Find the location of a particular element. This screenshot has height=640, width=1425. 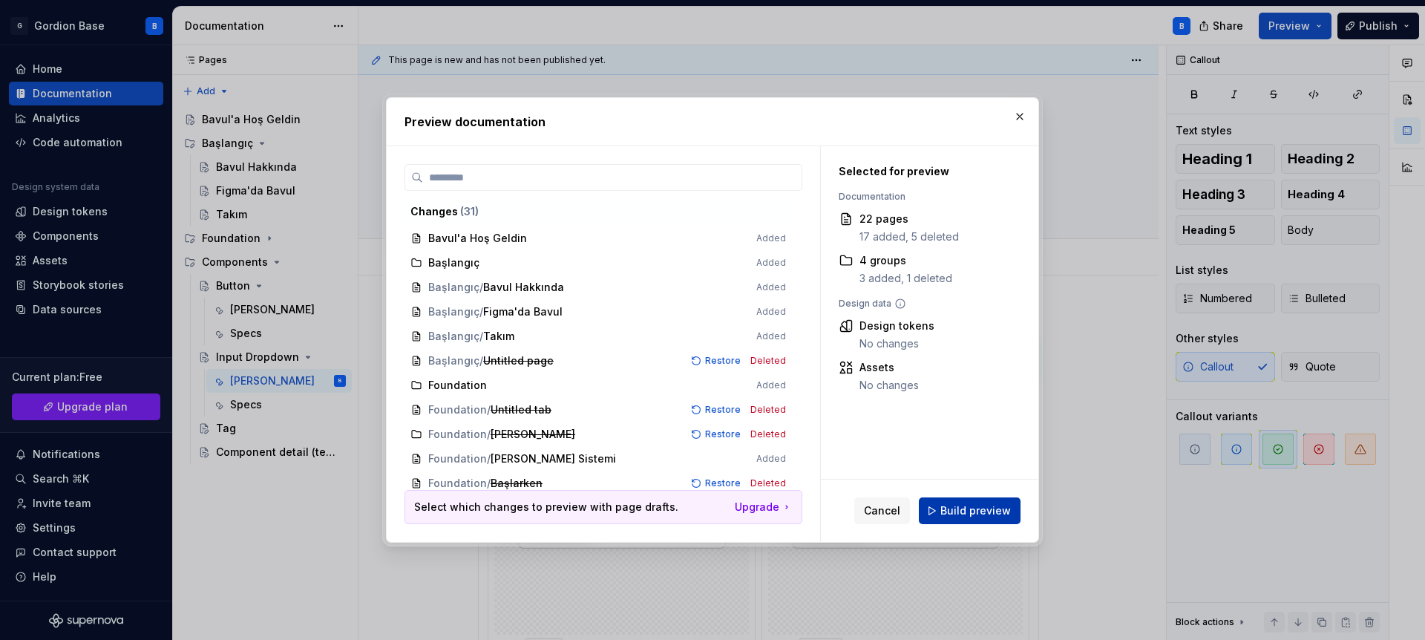

p: Select which changes to preview with page drafts. is located at coordinates (546, 507).